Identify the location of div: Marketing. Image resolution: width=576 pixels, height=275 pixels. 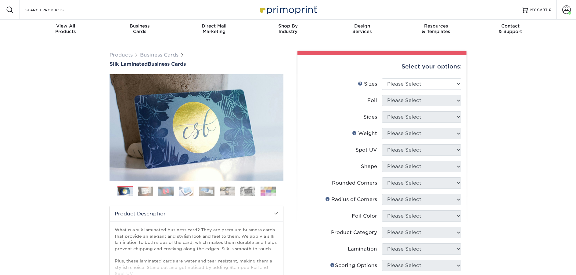
(214, 29).